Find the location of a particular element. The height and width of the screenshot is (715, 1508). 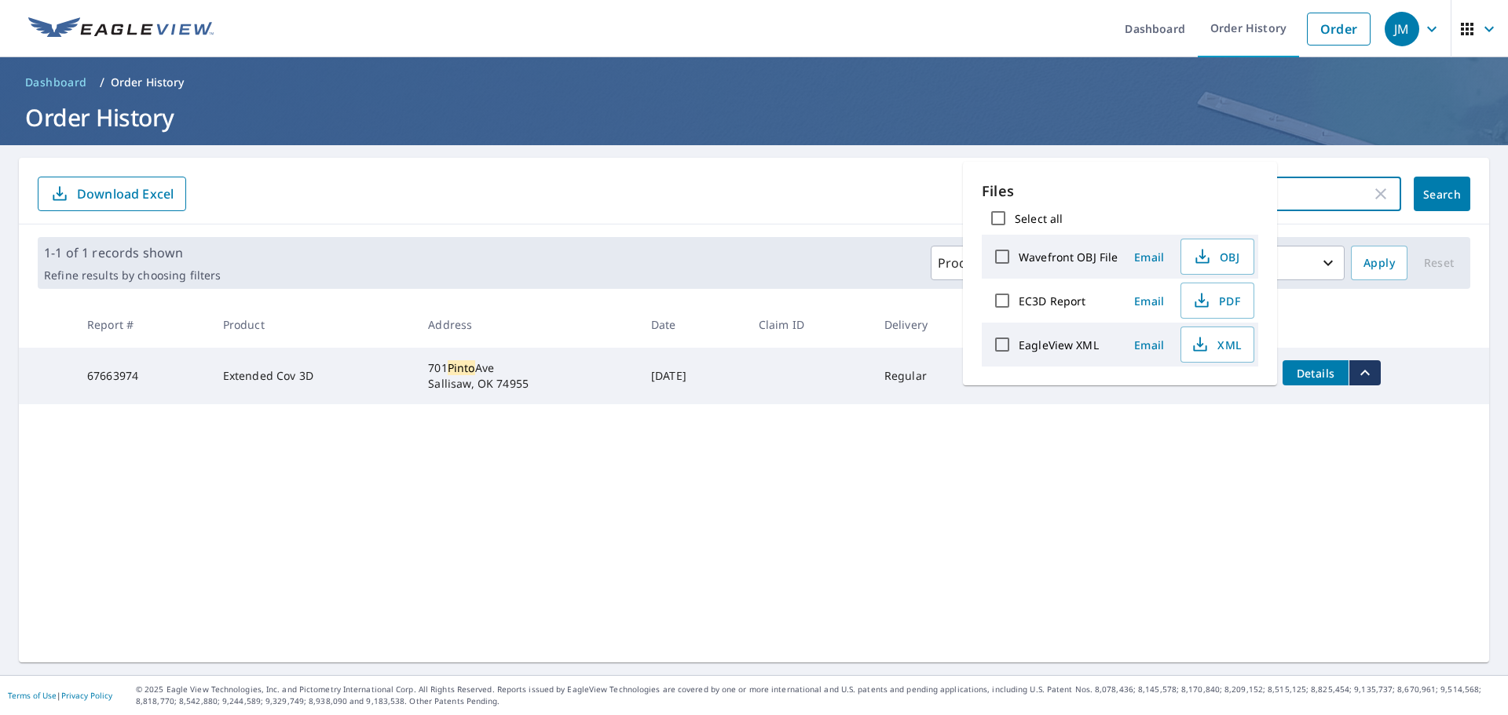

p: Download Excel is located at coordinates (125, 194).